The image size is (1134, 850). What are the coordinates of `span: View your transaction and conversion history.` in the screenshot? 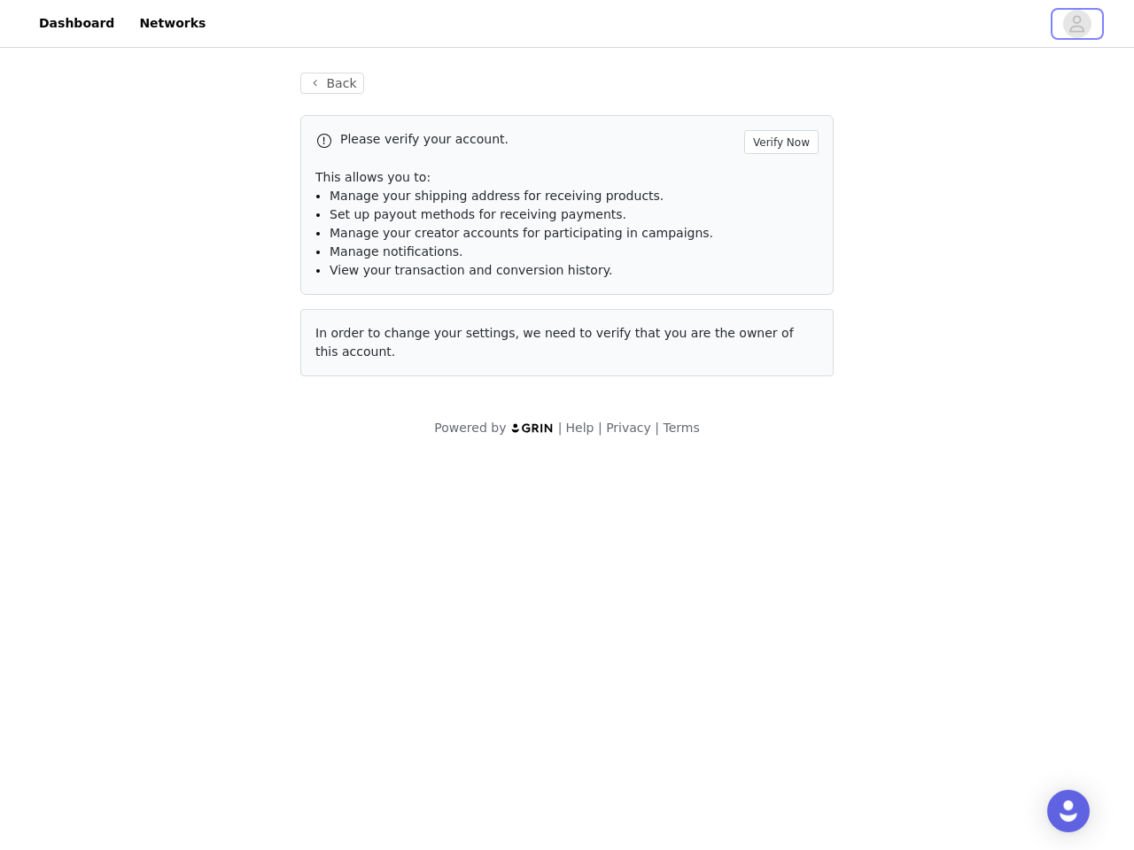 It's located at (470, 270).